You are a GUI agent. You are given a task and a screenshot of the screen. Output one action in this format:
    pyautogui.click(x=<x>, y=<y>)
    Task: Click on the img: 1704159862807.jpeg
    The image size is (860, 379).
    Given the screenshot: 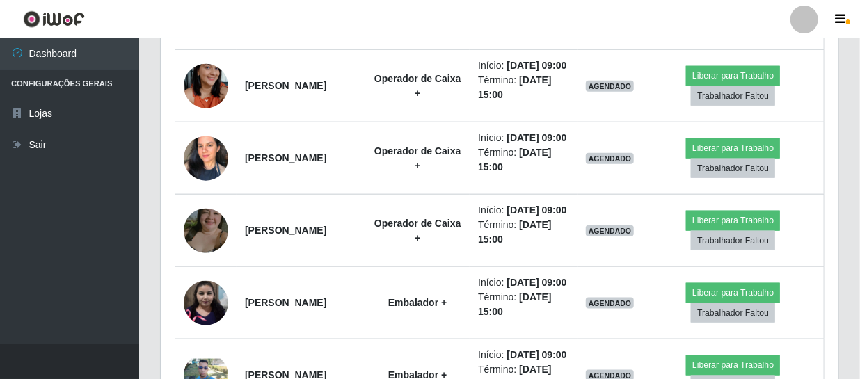 What is the action you would take?
    pyautogui.click(x=206, y=86)
    